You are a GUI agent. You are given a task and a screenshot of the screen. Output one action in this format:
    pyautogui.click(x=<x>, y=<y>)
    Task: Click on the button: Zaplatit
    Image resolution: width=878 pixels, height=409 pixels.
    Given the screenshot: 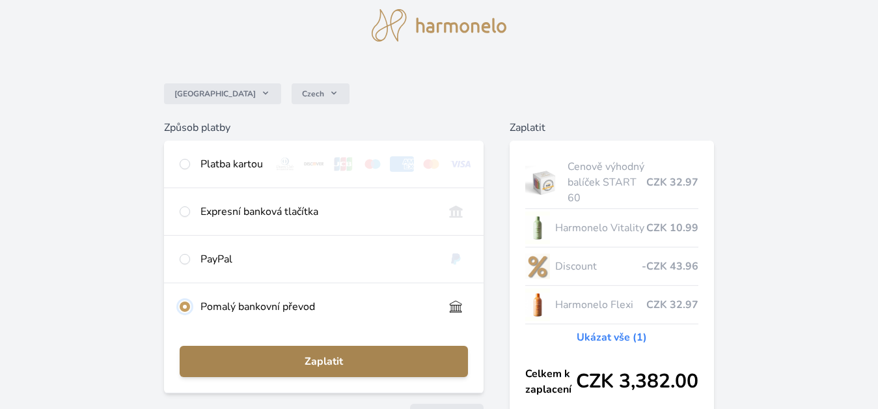 What is the action you would take?
    pyautogui.click(x=324, y=361)
    